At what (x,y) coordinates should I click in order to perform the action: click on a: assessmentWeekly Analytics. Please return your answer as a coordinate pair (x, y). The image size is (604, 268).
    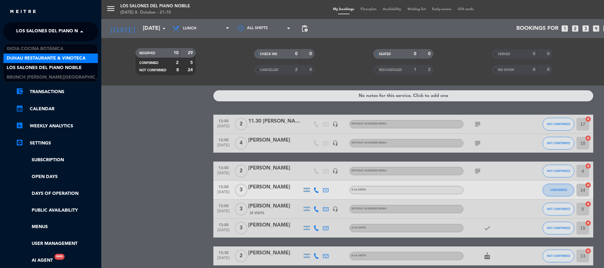
    Looking at the image, I should click on (57, 126).